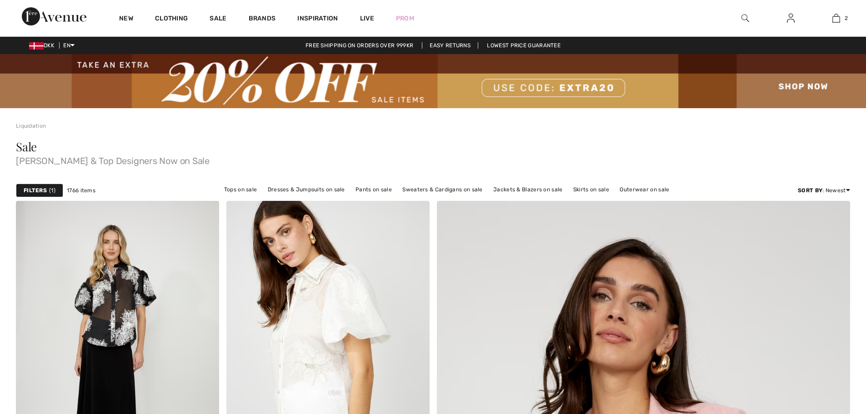  I want to click on span: 2, so click(846, 18).